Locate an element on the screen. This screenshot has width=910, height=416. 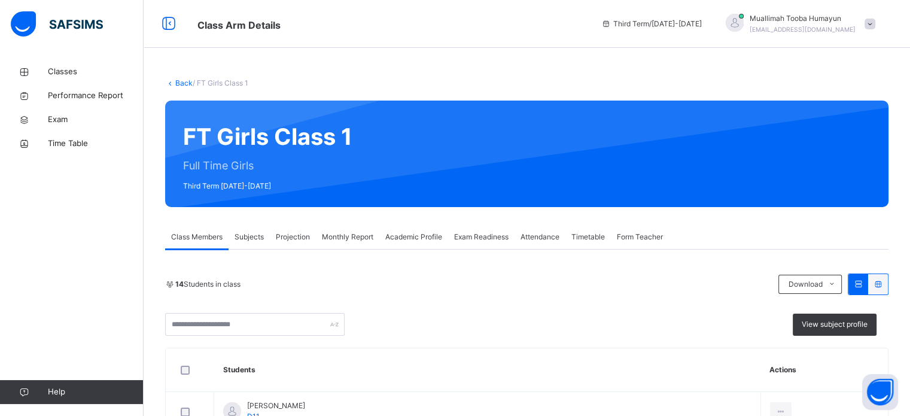
span: Time Table is located at coordinates (96, 144).